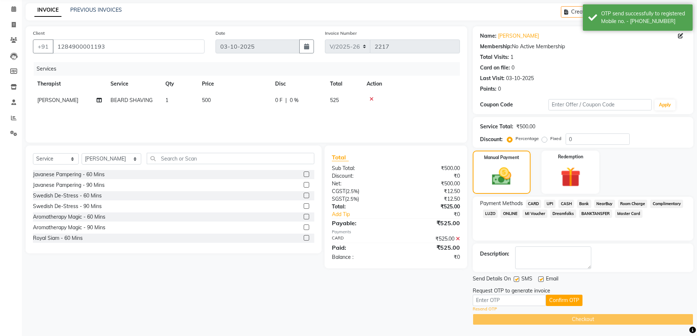  I want to click on a: Resend OTP, so click(485, 309).